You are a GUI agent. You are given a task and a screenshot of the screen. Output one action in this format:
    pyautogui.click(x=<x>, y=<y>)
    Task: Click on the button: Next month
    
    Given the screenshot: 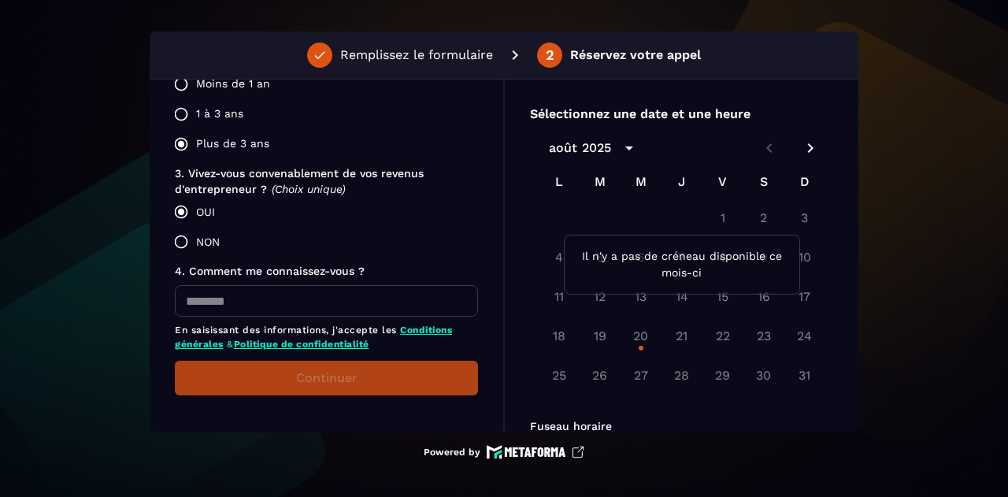 What is the action you would take?
    pyautogui.click(x=810, y=148)
    